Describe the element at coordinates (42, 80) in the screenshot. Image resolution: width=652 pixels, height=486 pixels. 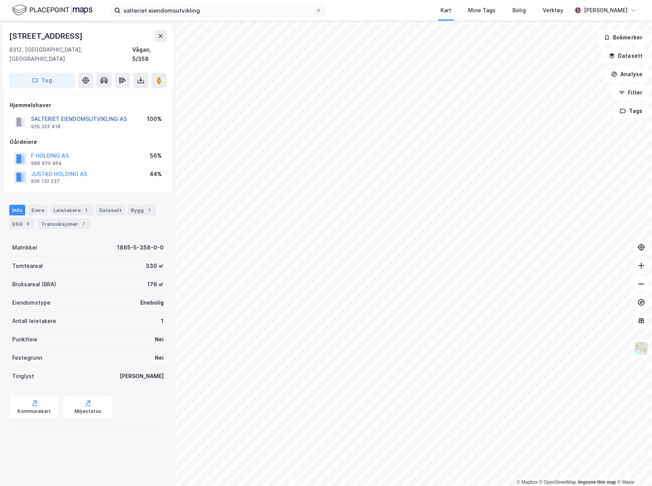
I see `button: Tag` at that location.